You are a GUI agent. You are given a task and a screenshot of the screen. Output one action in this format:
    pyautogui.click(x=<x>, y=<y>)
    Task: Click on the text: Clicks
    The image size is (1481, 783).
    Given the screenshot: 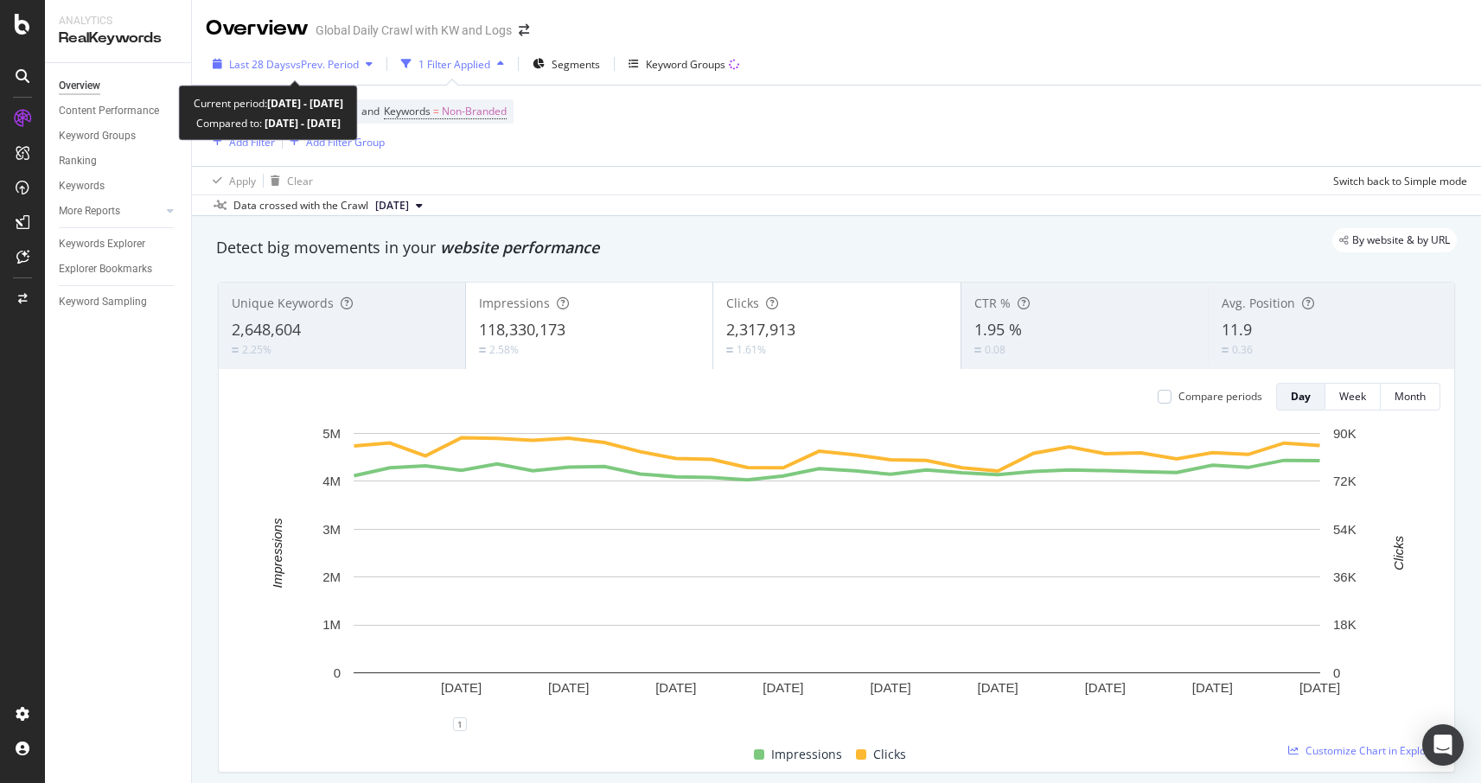 What is the action you would take?
    pyautogui.click(x=1398, y=552)
    